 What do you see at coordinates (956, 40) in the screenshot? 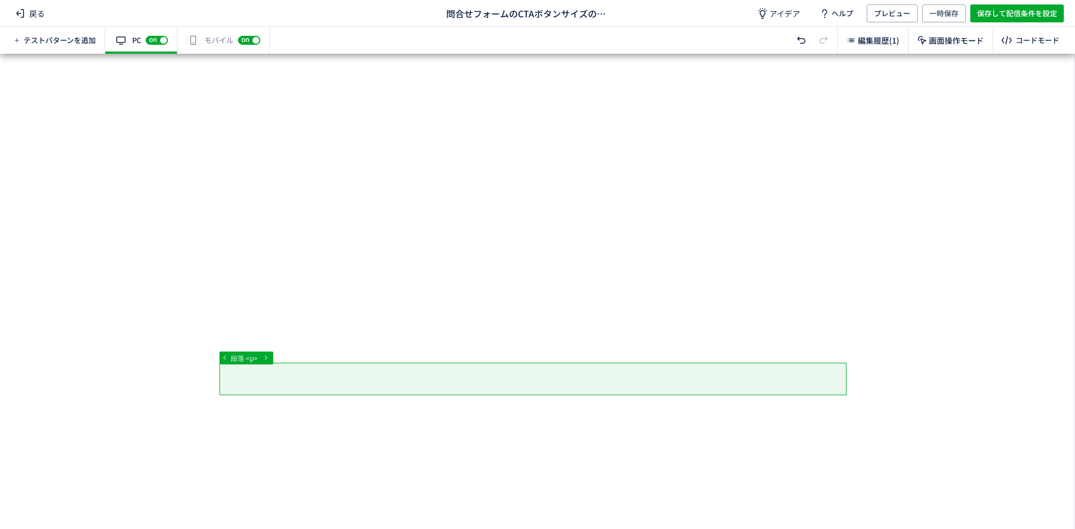
I see `span: 画面操作モード` at bounding box center [956, 40].